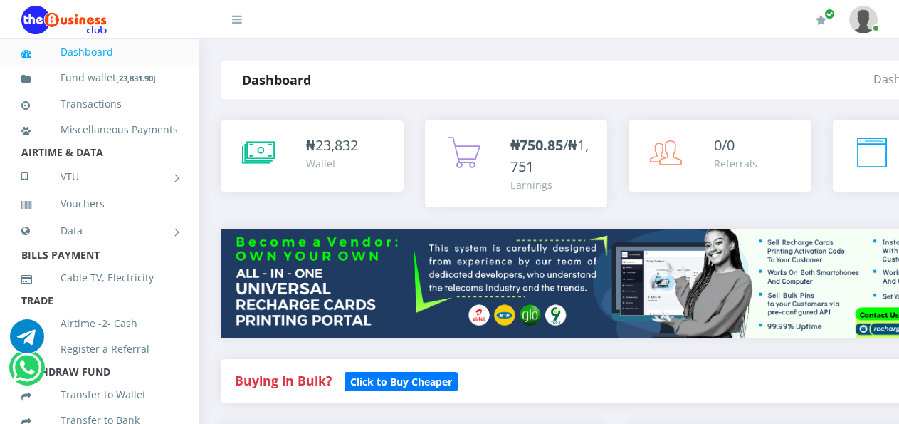  Describe the element at coordinates (100, 231) in the screenshot. I see `a: Data` at that location.